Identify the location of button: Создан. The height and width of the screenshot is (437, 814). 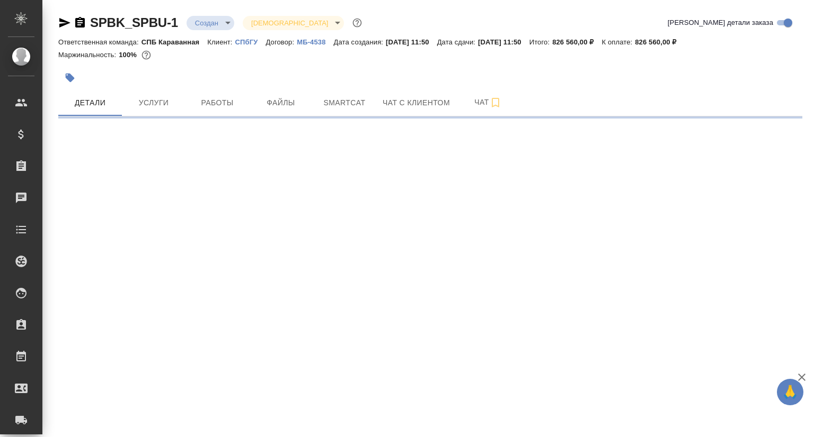
(207, 23).